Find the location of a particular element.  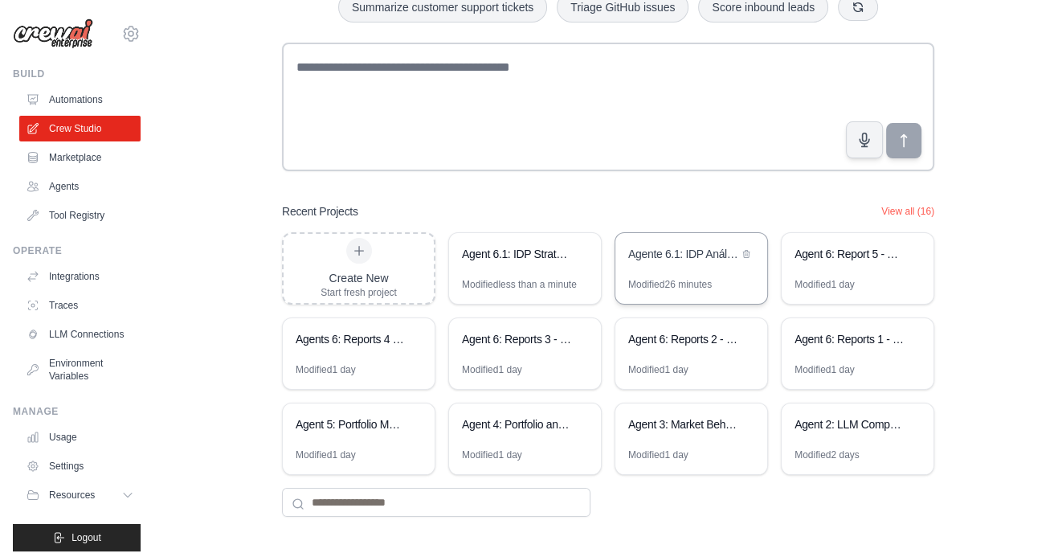

div: Widget de chat is located at coordinates (1022, 518).